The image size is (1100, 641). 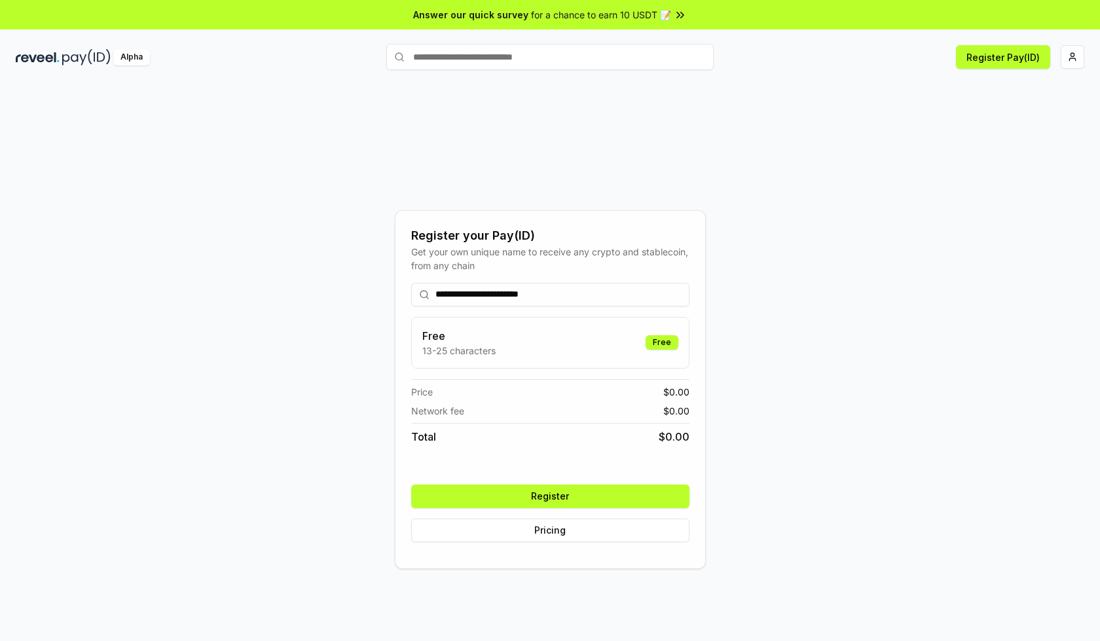 What do you see at coordinates (422, 392) in the screenshot?
I see `span: Price` at bounding box center [422, 392].